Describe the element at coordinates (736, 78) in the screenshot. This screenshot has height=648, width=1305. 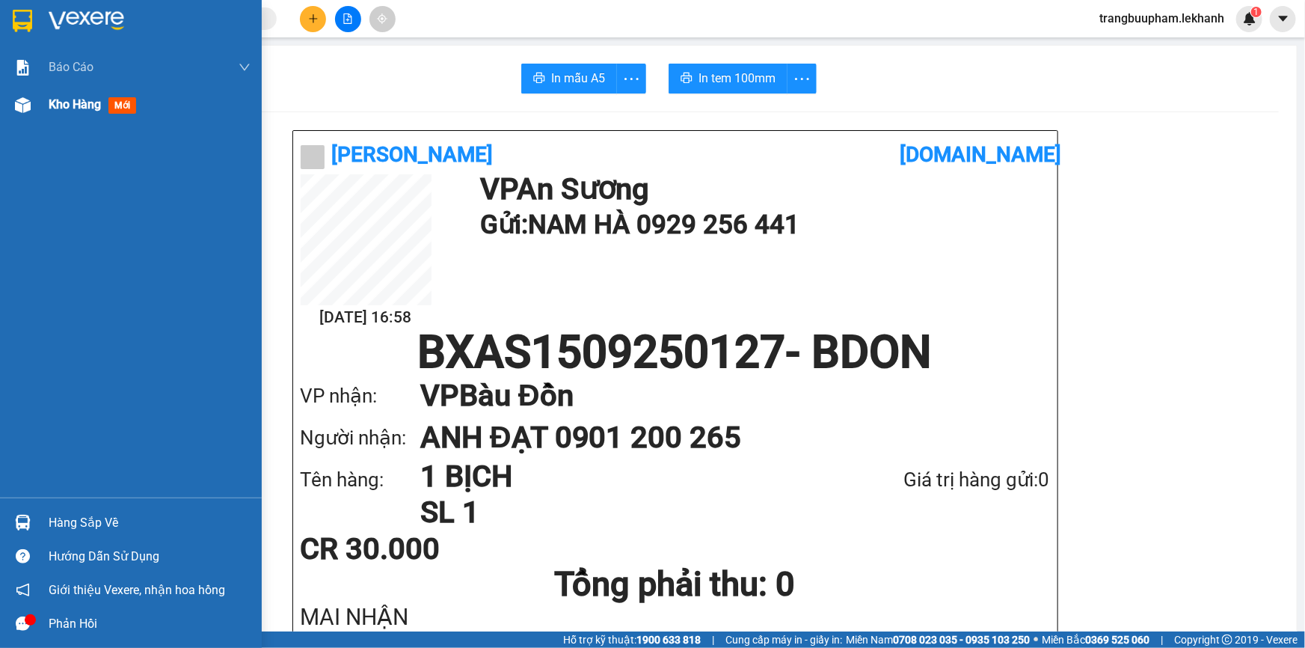
I see `span: In tem 100mm` at that location.